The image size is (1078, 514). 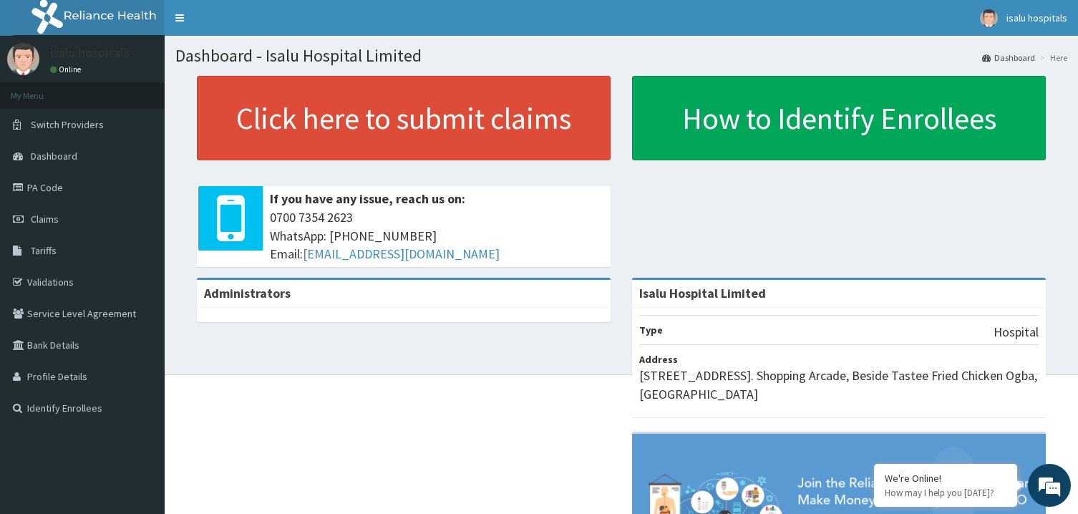 What do you see at coordinates (659, 359) in the screenshot?
I see `b: Address` at bounding box center [659, 359].